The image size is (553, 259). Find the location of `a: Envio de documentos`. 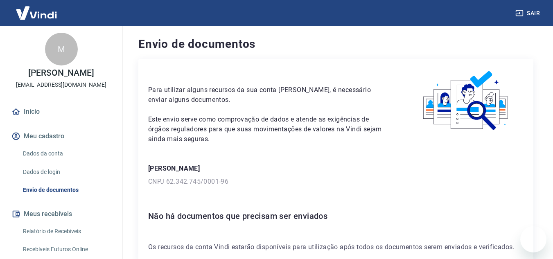

a: Envio de documentos is located at coordinates (66, 190).